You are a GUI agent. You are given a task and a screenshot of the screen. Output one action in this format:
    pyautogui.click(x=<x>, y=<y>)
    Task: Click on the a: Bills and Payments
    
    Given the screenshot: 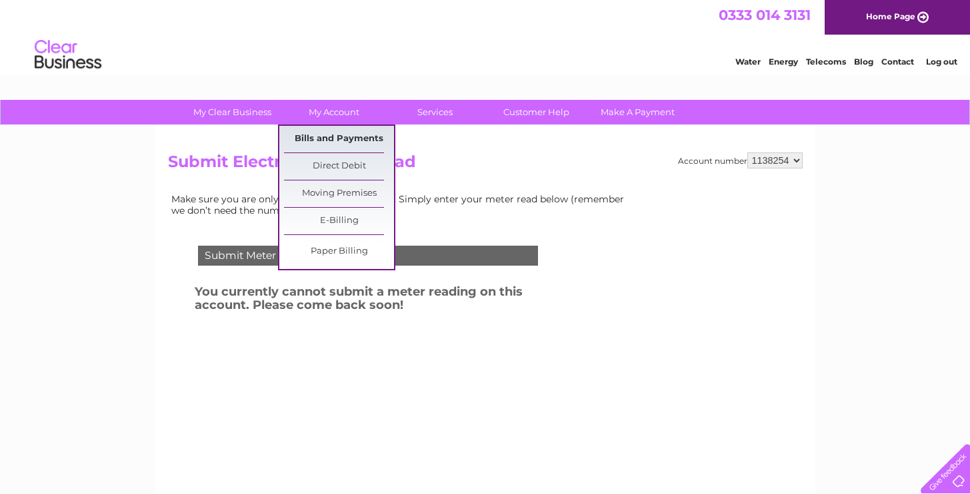 What is the action you would take?
    pyautogui.click(x=339, y=139)
    